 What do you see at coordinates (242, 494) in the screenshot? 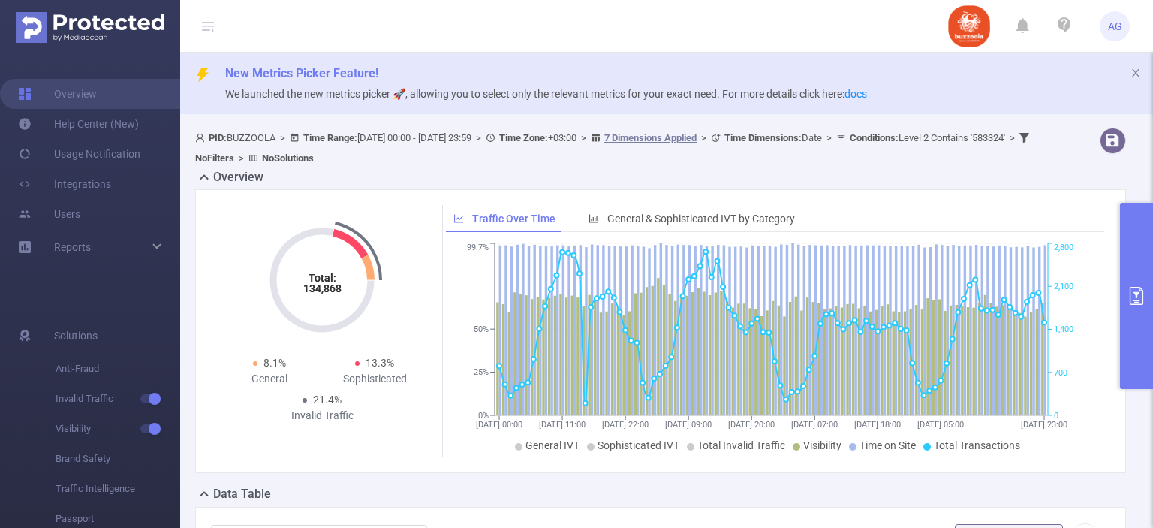
I see `h2: Data Table` at bounding box center [242, 494].